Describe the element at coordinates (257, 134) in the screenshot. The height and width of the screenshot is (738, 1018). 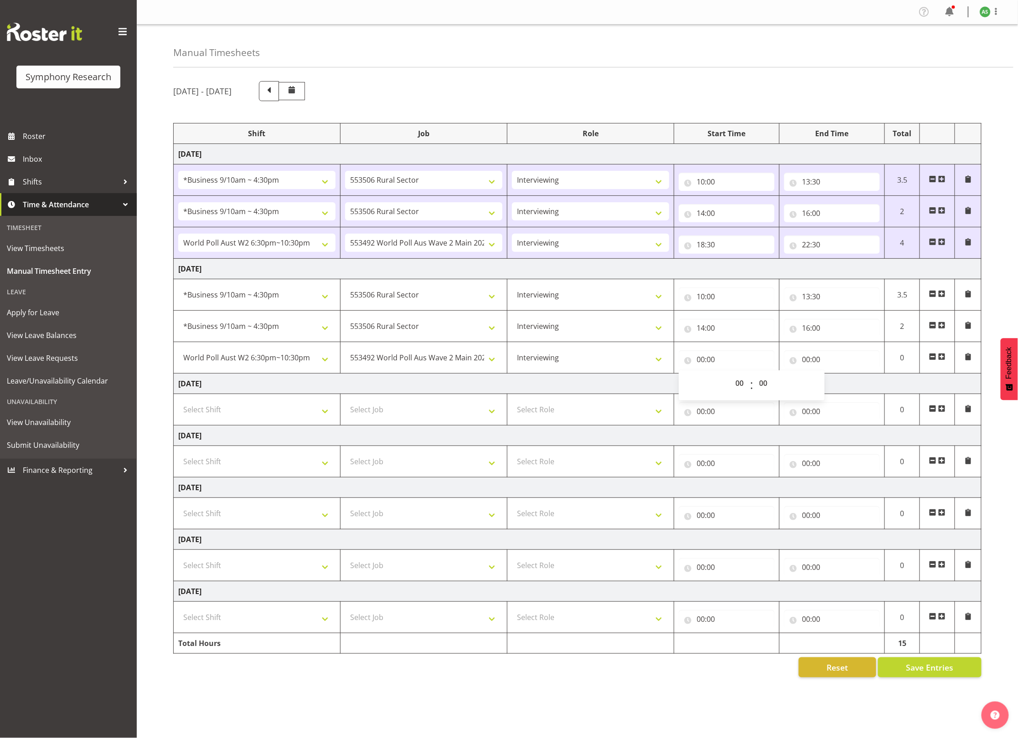
I see `div: Shift` at that location.